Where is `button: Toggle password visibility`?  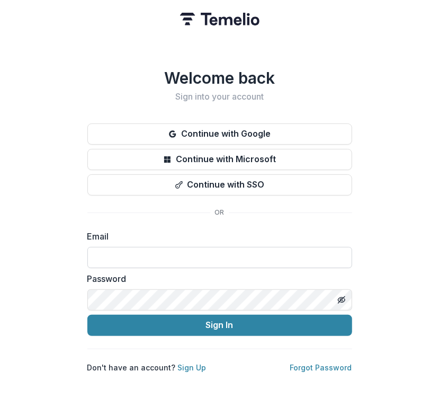 button: Toggle password visibility is located at coordinates (342, 300).